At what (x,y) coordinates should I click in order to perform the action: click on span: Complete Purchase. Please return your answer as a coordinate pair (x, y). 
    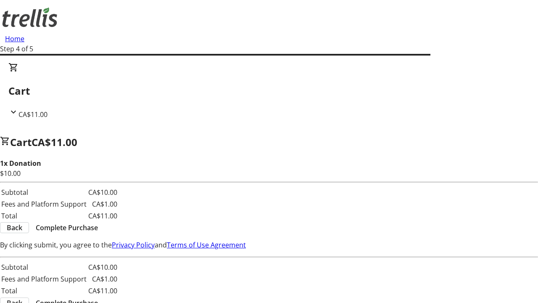
    Looking at the image, I should click on (67, 228).